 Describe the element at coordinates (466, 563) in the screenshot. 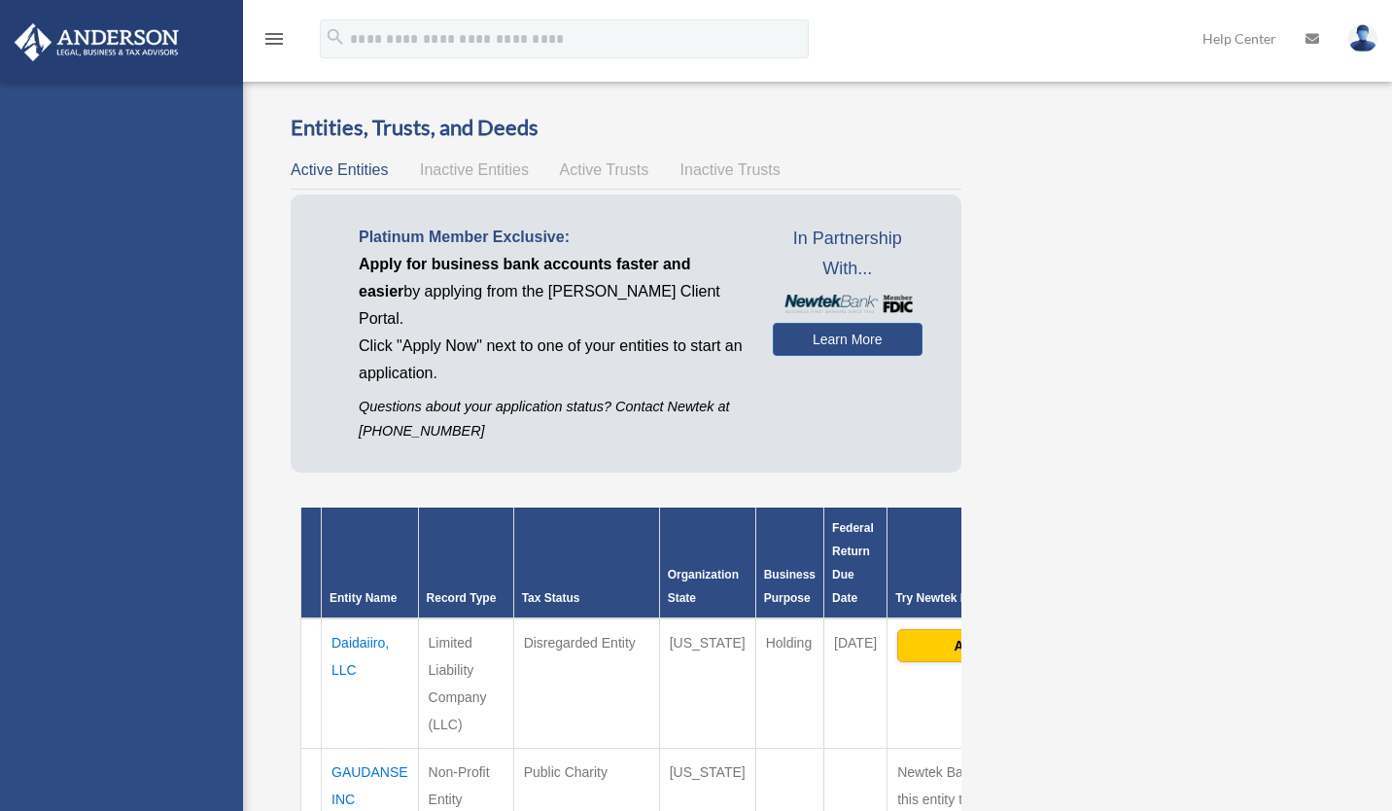

I see `th: Record Type` at that location.